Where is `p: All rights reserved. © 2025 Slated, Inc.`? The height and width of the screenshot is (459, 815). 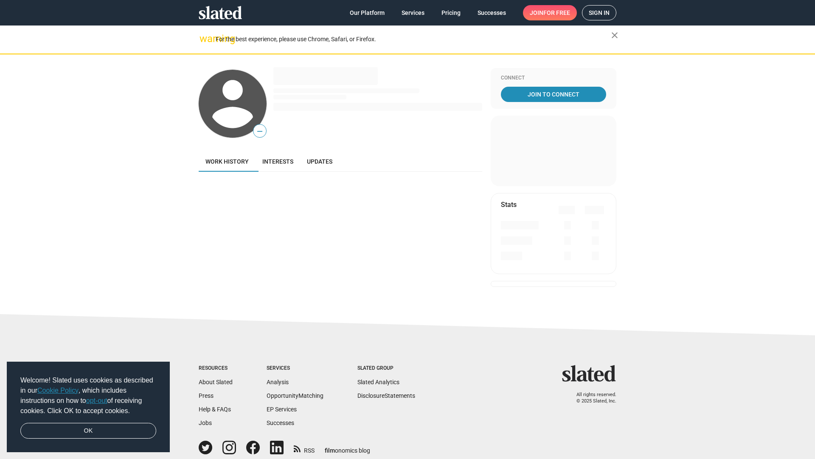
p: All rights reserved. © 2025 Slated, Inc. is located at coordinates (592, 398).